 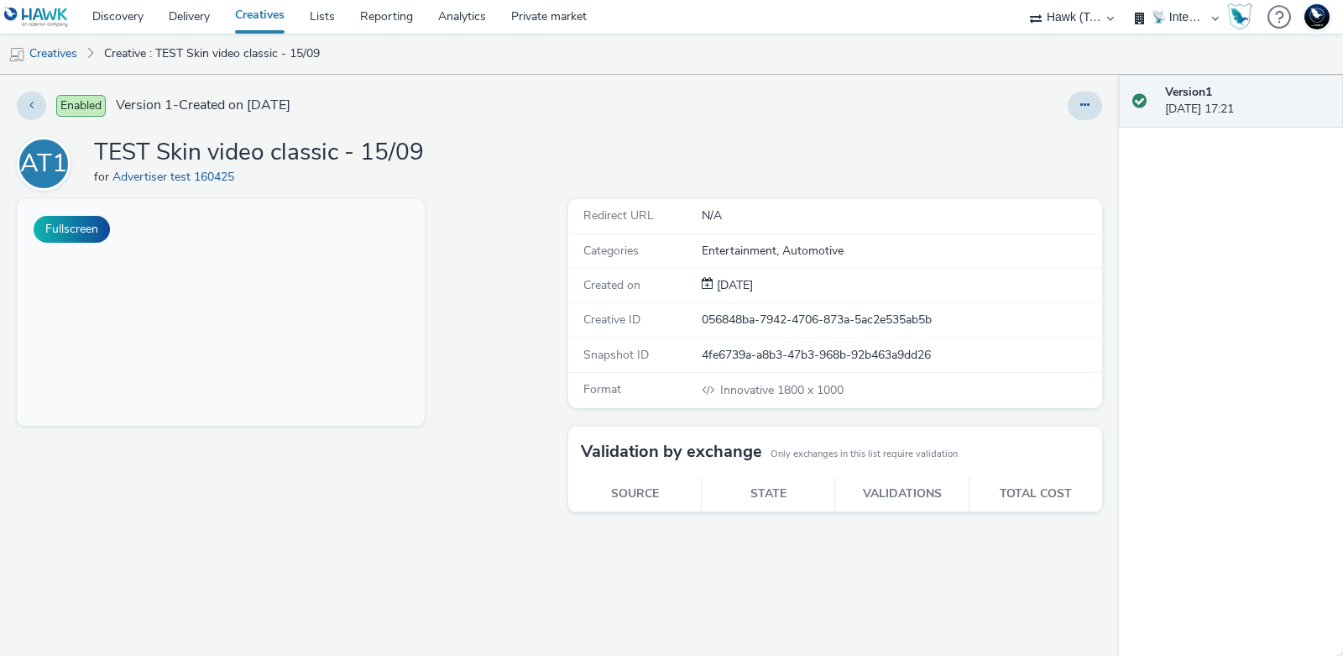 What do you see at coordinates (1189, 91) in the screenshot?
I see `strong: Version 1` at bounding box center [1189, 91].